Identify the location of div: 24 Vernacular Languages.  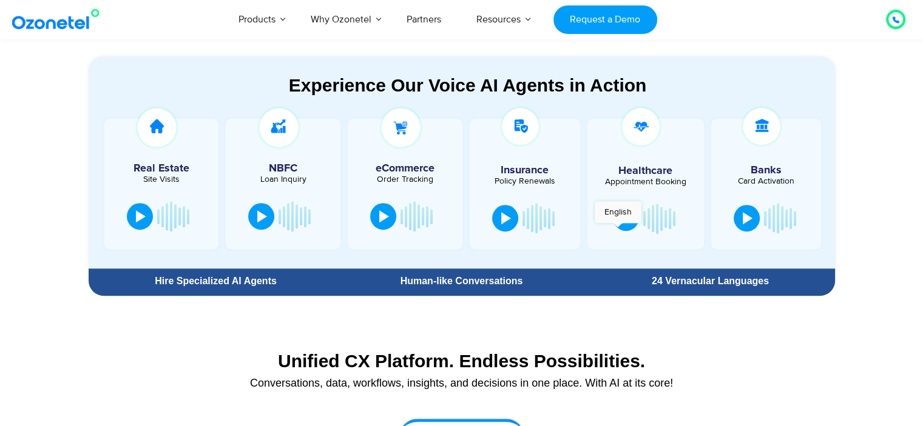
(710, 281).